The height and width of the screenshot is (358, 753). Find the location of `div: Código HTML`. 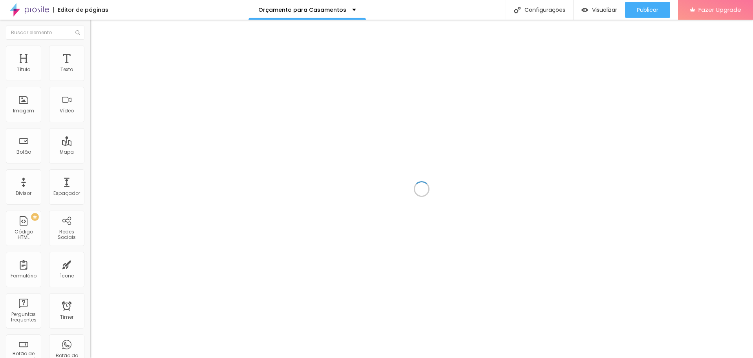

div: Código HTML is located at coordinates (23, 234).